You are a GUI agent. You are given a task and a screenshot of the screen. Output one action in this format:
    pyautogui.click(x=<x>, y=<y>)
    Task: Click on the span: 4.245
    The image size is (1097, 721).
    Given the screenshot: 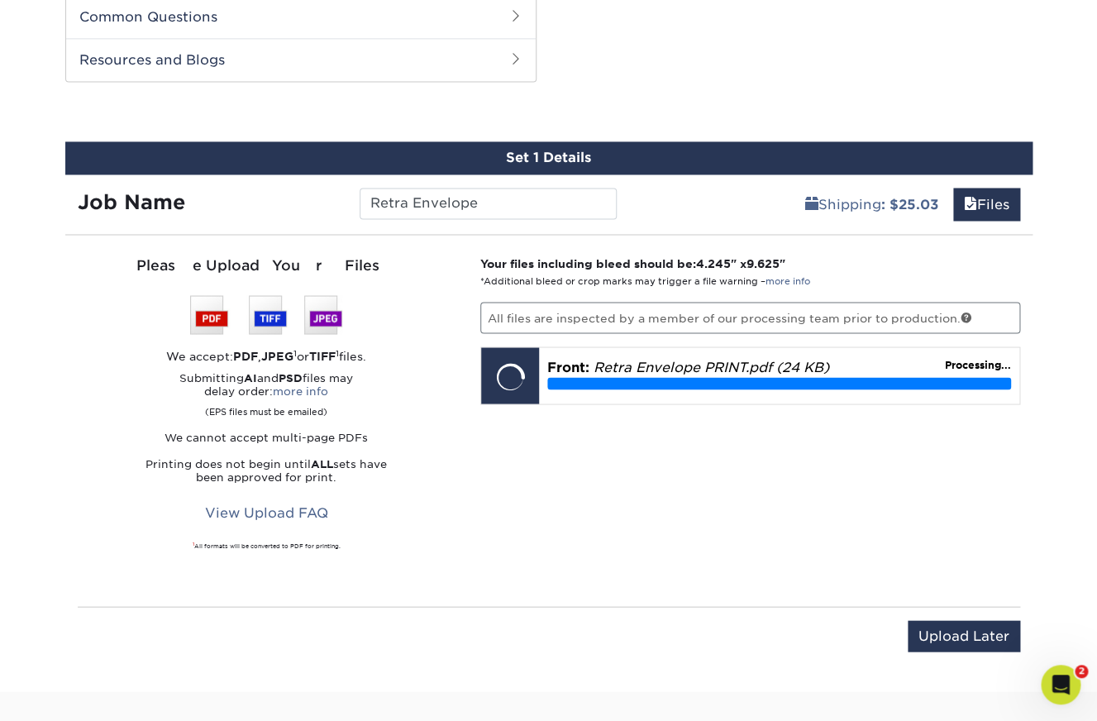 What is the action you would take?
    pyautogui.click(x=713, y=263)
    